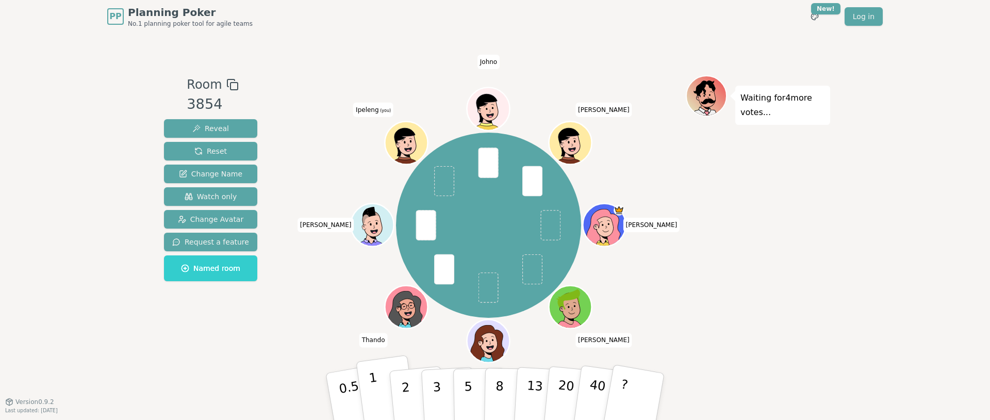  I want to click on span: Named room, so click(210, 268).